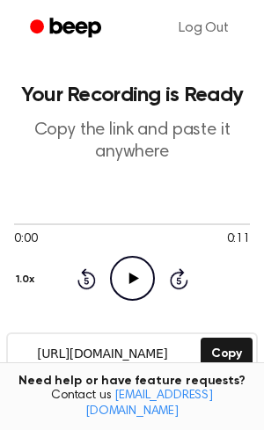 The image size is (264, 430). I want to click on a: Log Out, so click(203, 28).